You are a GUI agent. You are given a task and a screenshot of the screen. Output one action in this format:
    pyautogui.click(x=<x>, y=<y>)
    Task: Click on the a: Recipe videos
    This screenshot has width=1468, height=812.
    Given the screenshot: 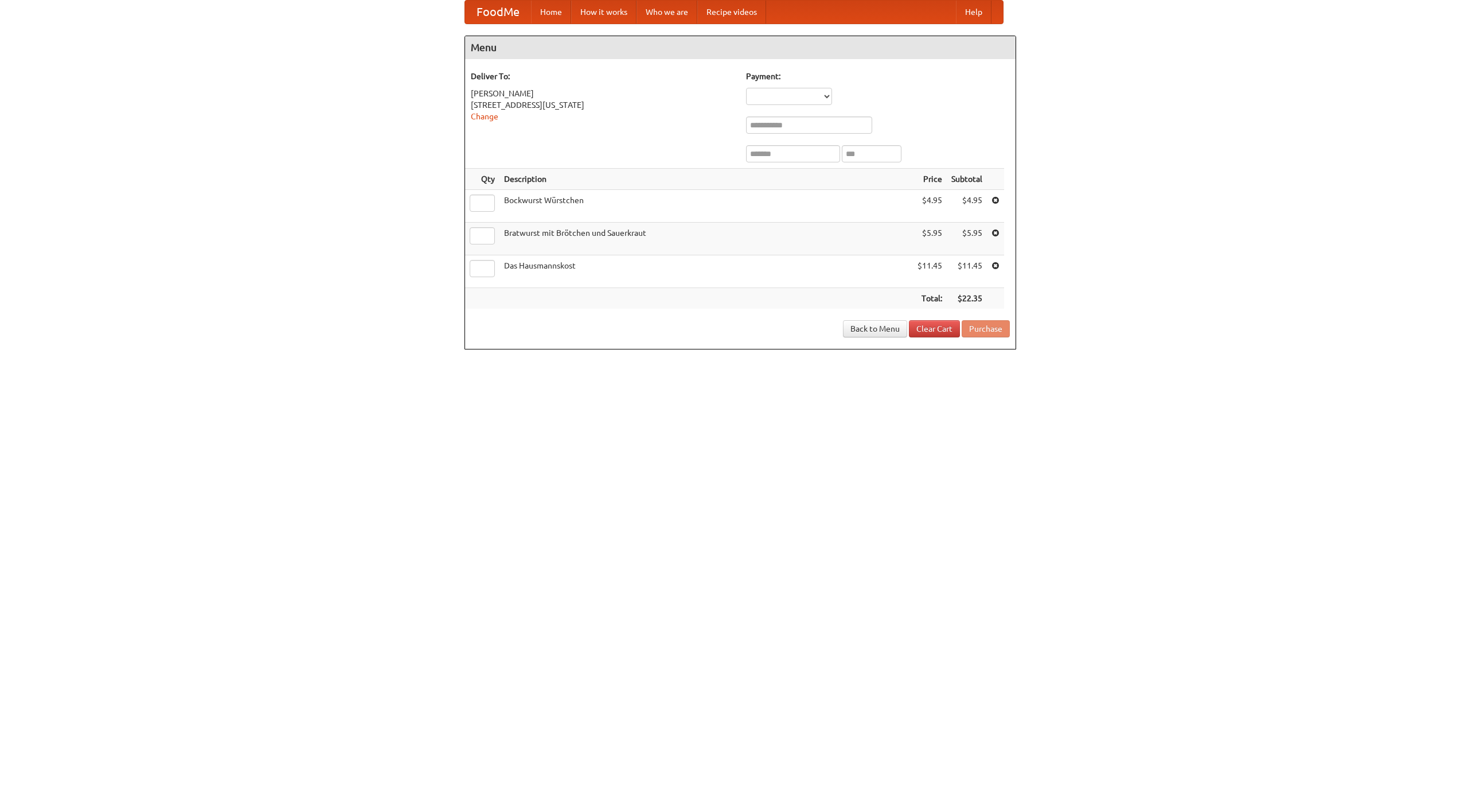 What is the action you would take?
    pyautogui.click(x=732, y=12)
    